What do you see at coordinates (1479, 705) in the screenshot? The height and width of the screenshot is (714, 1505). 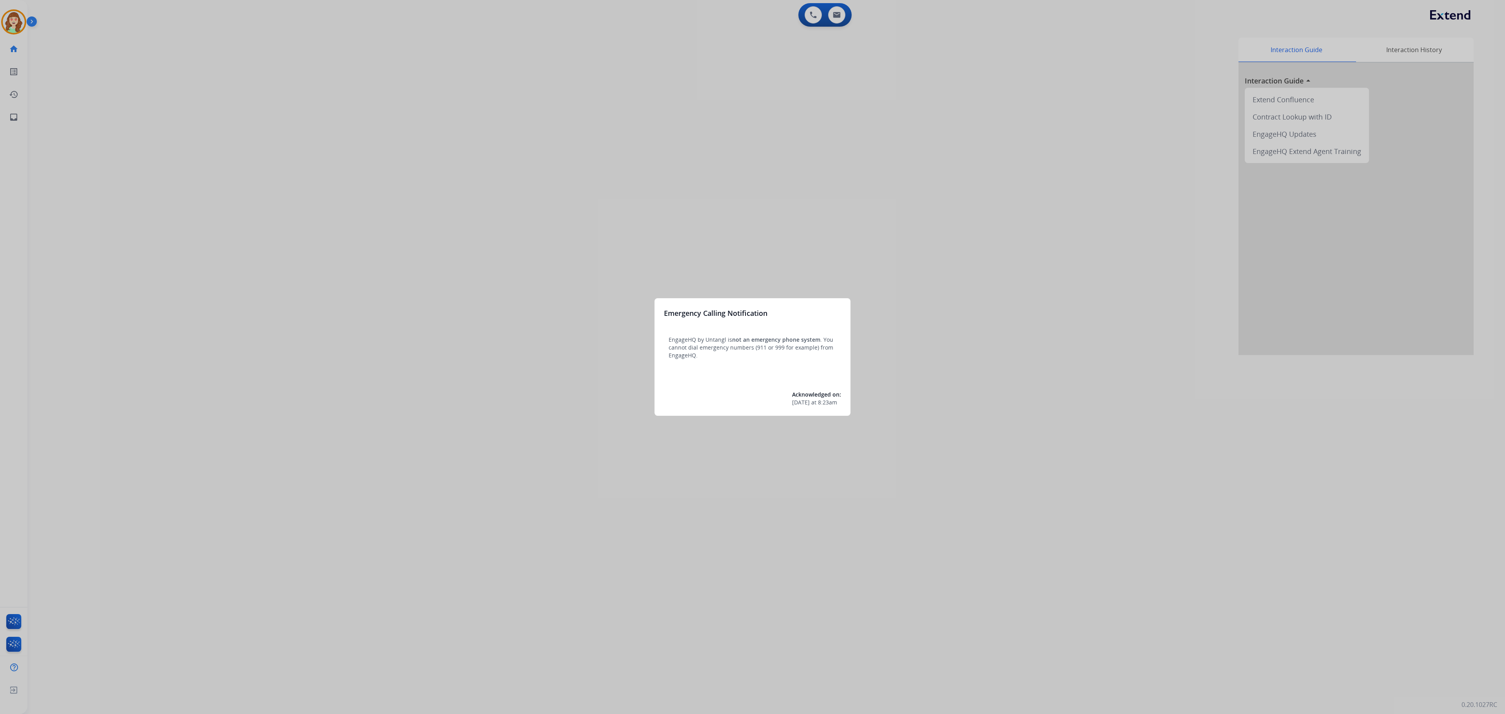 I see `p: 0.20.1027RC` at bounding box center [1479, 705].